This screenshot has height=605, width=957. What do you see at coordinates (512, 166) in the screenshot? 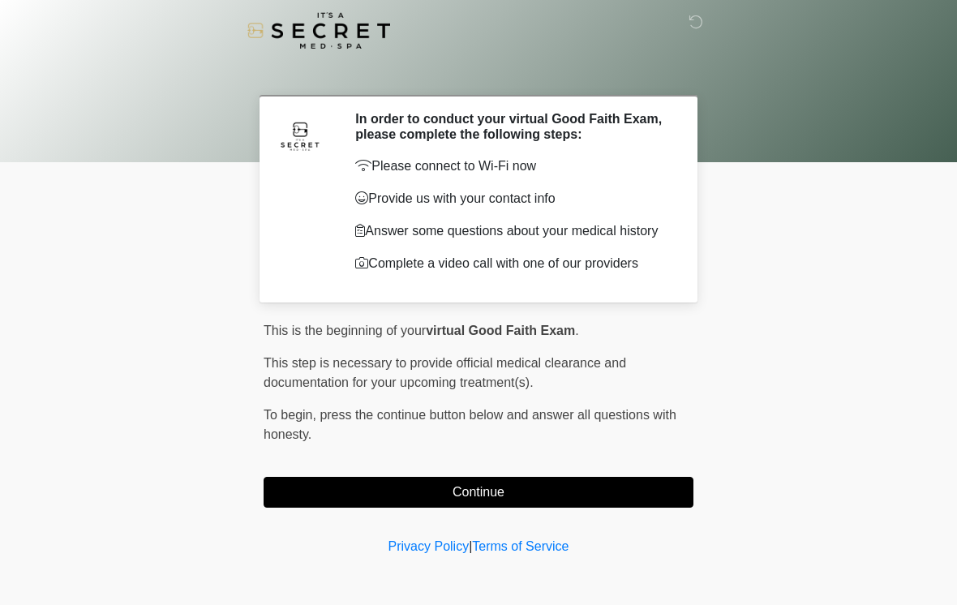
I see `p: Please connect to Wi-Fi now` at bounding box center [512, 166].